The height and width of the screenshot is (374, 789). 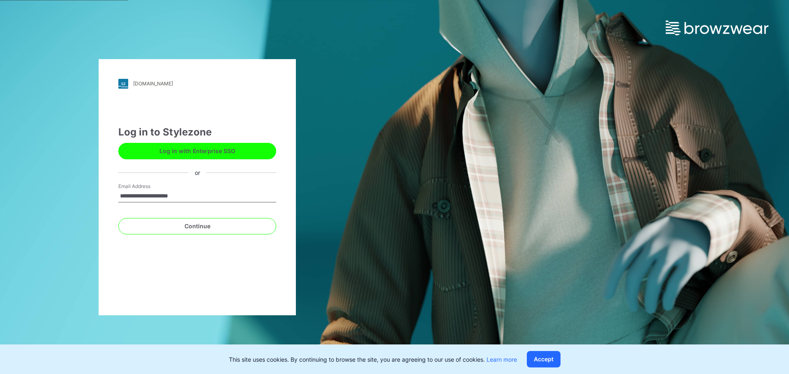 What do you see at coordinates (197, 151) in the screenshot?
I see `button: Log in with Enterprise SSO` at bounding box center [197, 151].